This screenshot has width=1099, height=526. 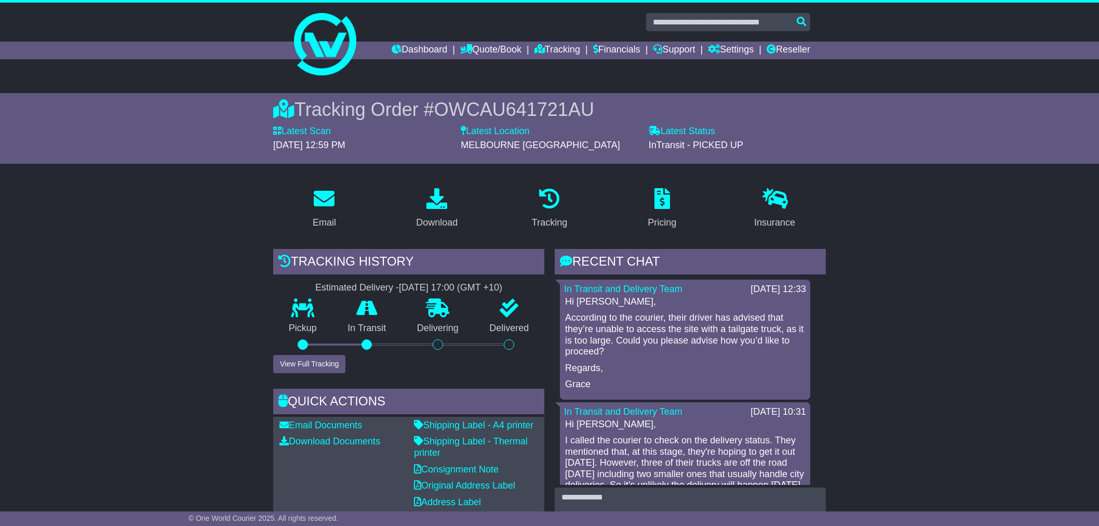 What do you see at coordinates (367, 328) in the screenshot?
I see `p: In Transit` at bounding box center [367, 328].